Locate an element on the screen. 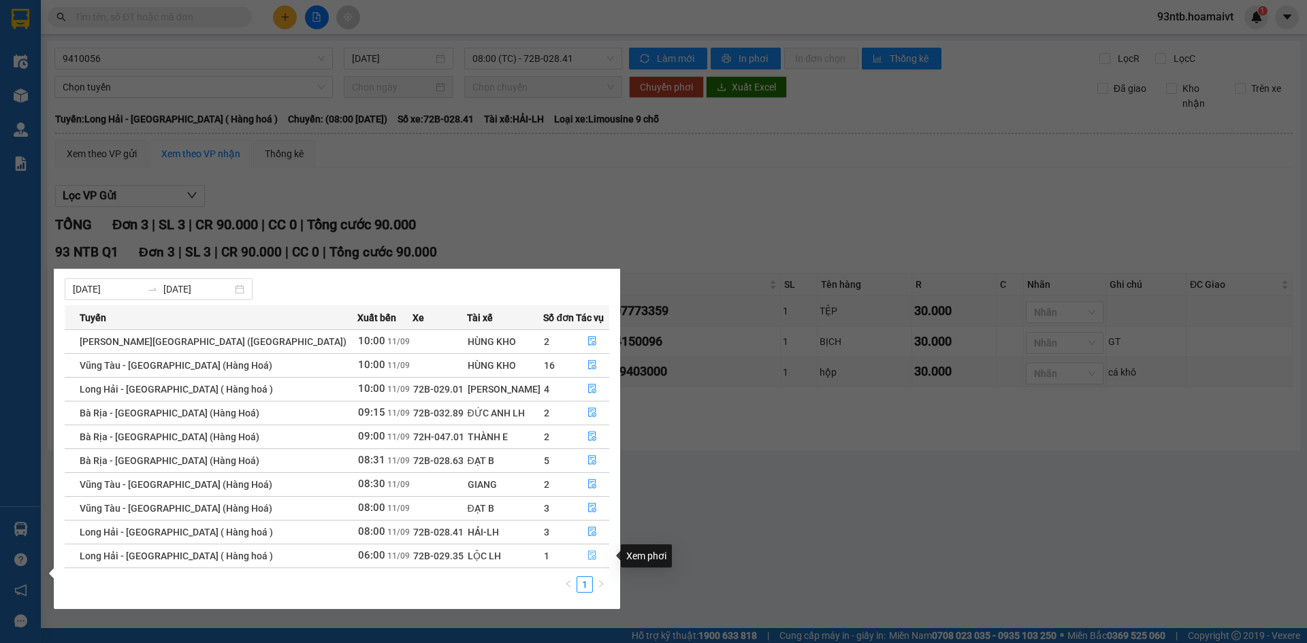 The height and width of the screenshot is (643, 1307). span: 72B-029.35 is located at coordinates (438, 556).